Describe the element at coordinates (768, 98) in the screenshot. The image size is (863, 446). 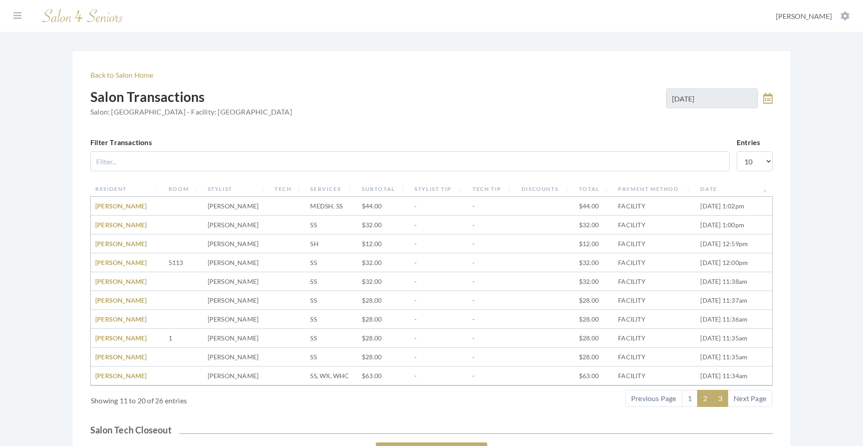
I see `a: toggle` at that location.